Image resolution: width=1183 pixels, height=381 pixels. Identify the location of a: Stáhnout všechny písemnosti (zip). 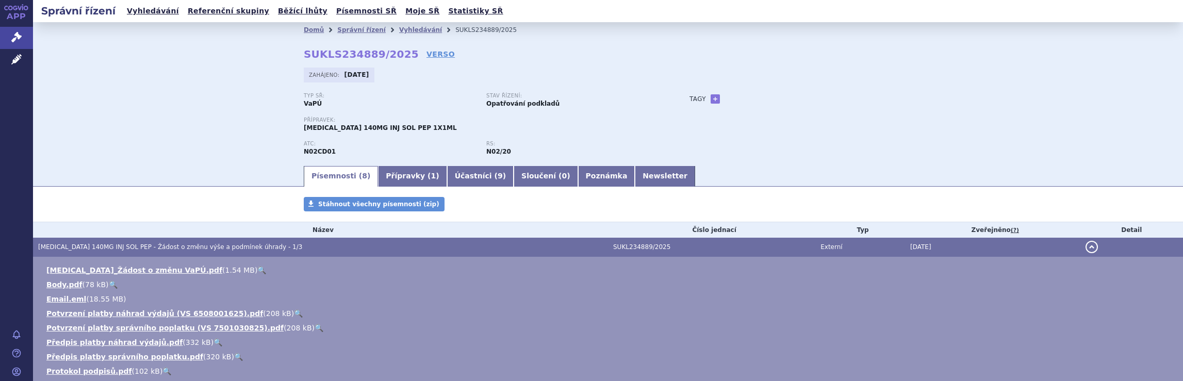
(374, 204).